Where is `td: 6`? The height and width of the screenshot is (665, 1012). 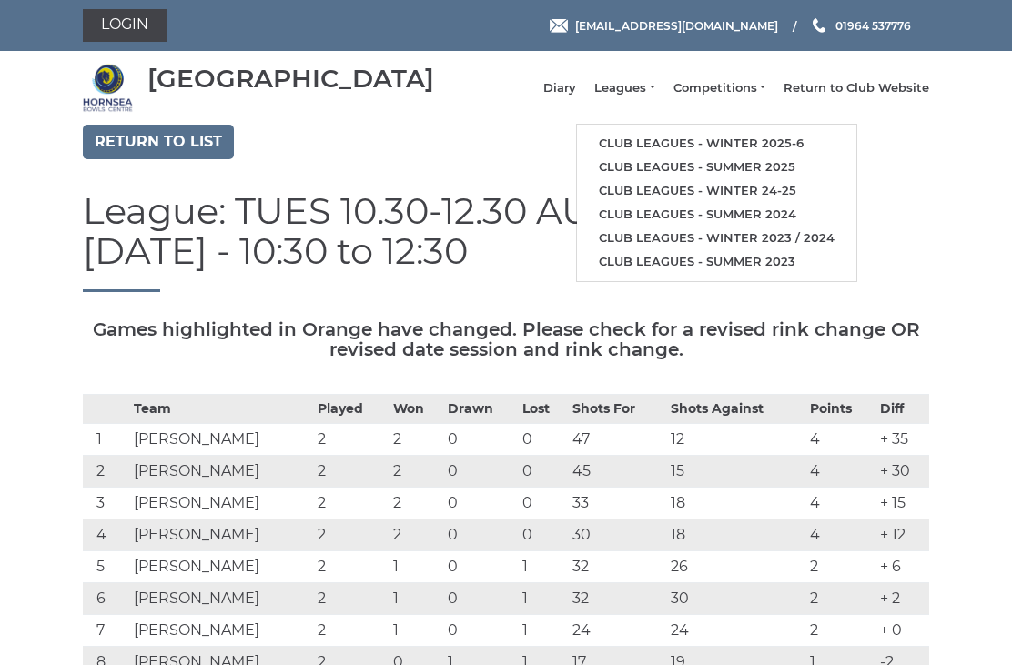
td: 6 is located at coordinates (106, 599).